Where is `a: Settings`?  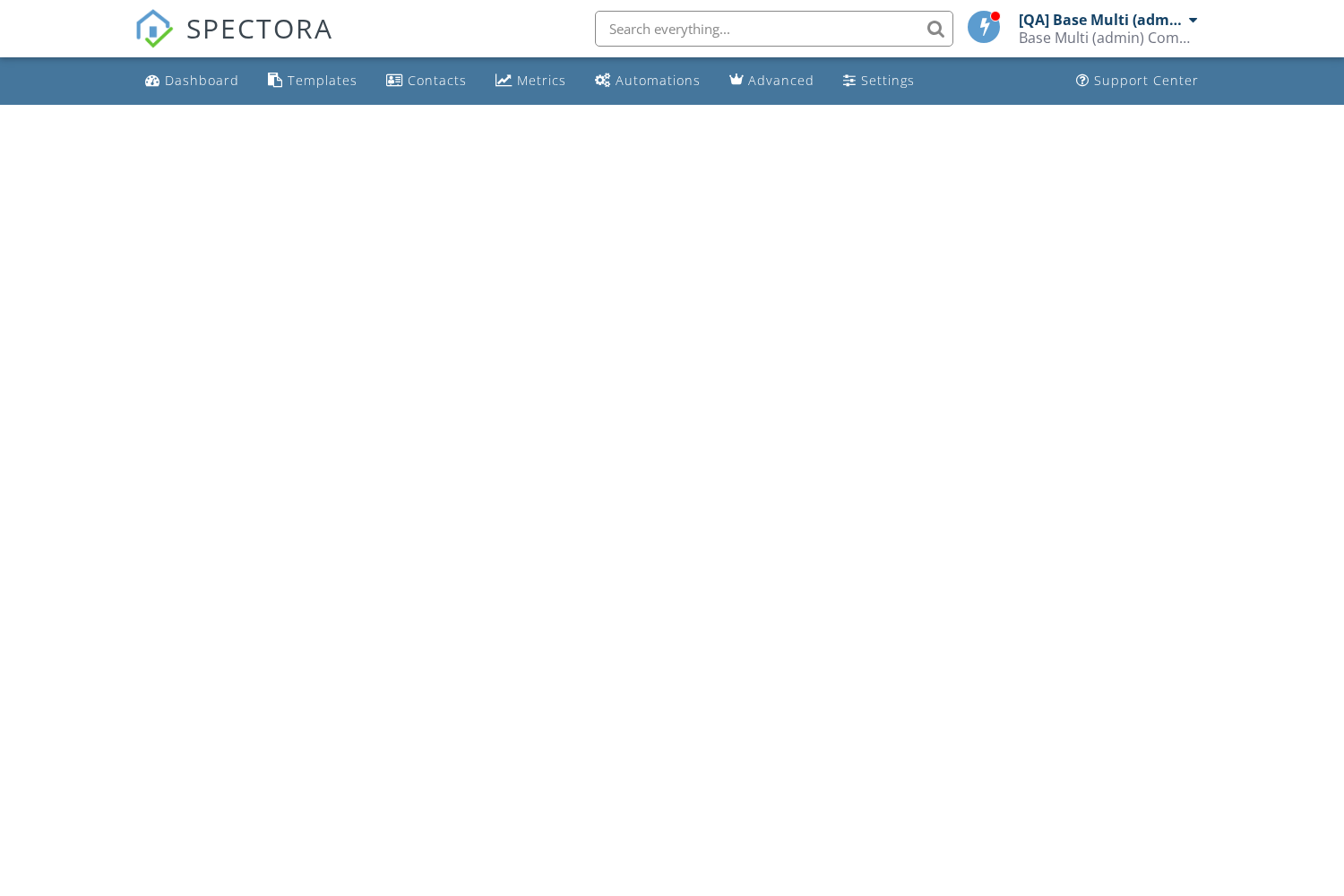 a: Settings is located at coordinates (878, 80).